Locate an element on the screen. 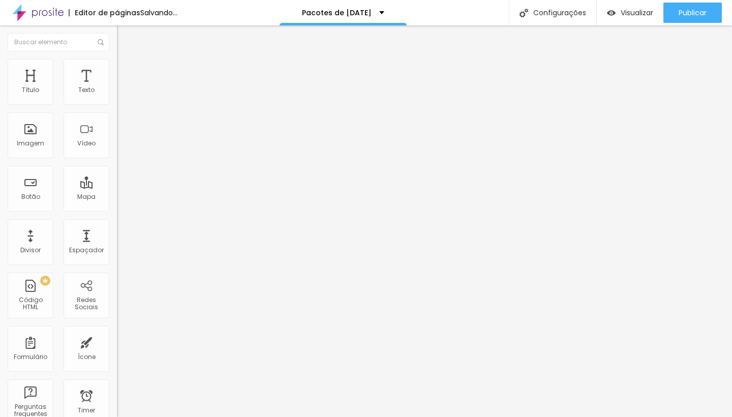 The height and width of the screenshot is (417, 732). div: Mapa is located at coordinates (86, 197).